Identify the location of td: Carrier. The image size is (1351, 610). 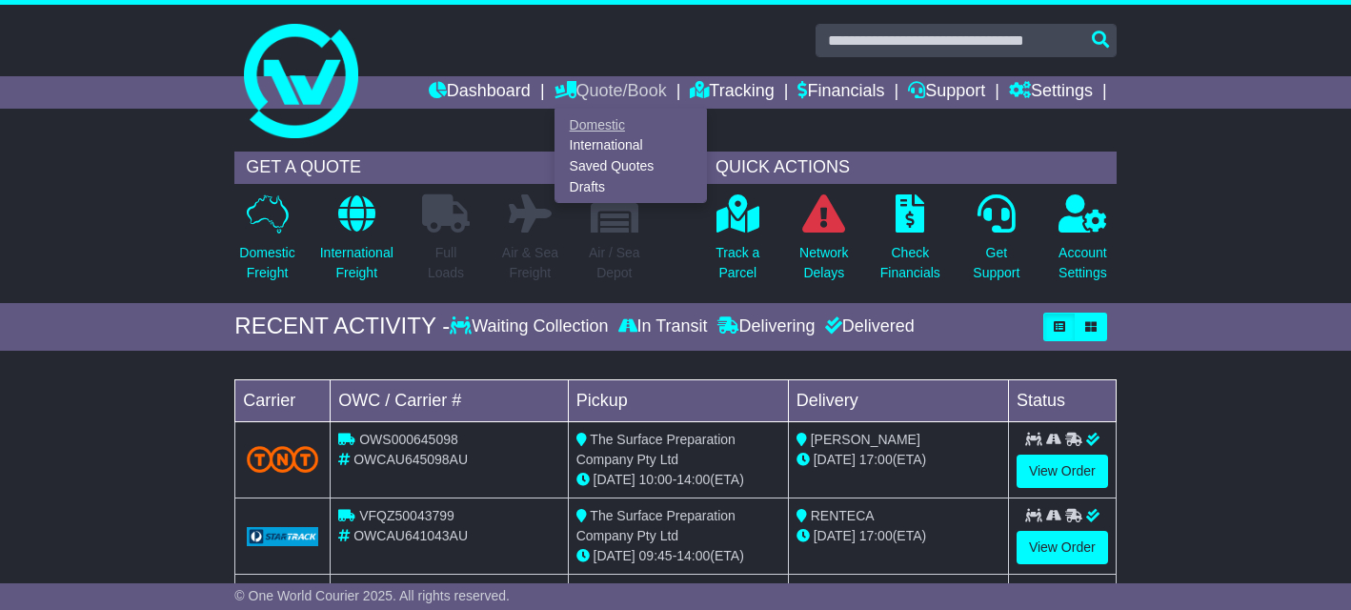
(283, 400).